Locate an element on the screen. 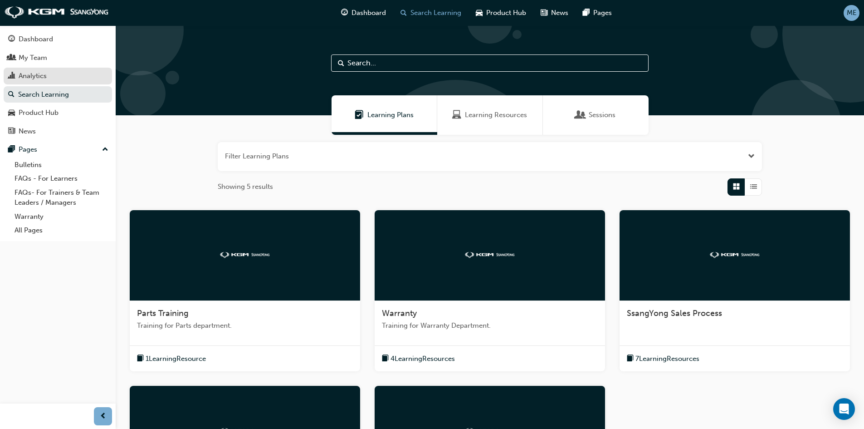 This screenshot has width=864, height=429. span: people-icon is located at coordinates (11, 58).